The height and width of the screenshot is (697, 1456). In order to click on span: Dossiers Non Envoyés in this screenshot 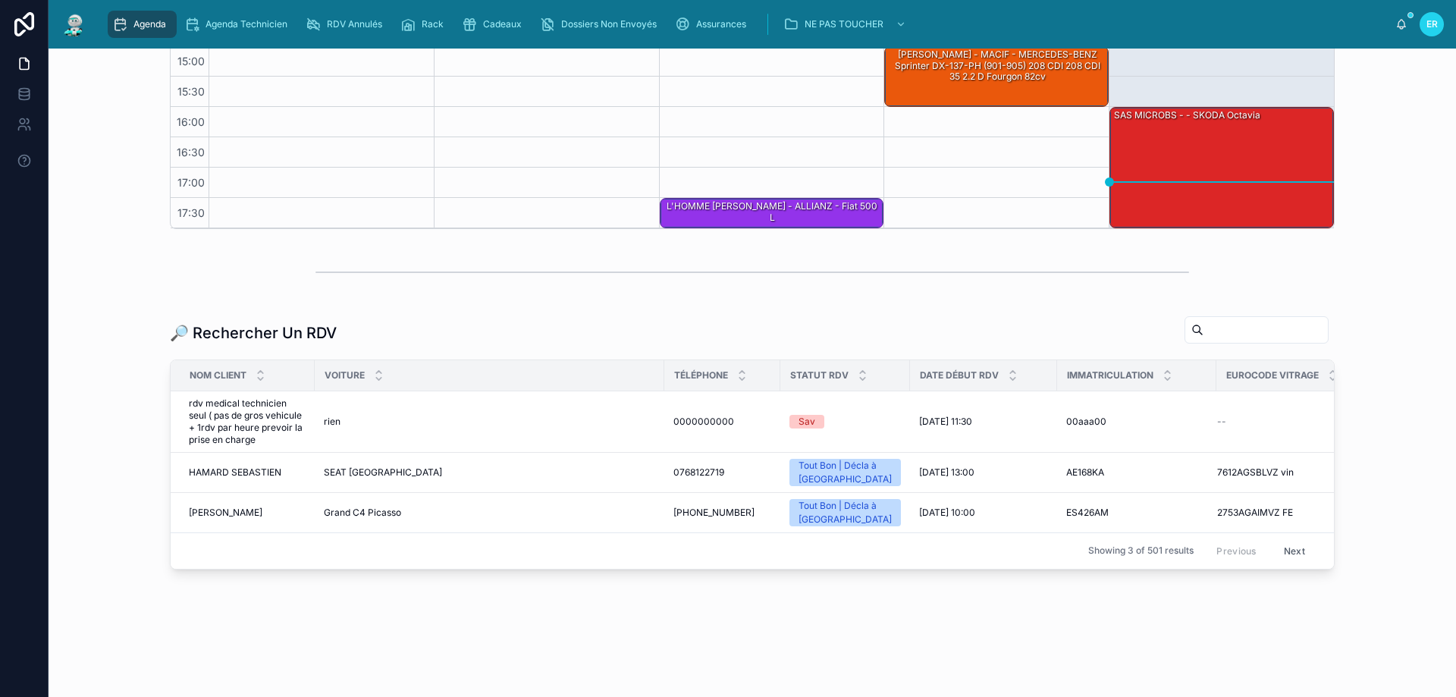, I will do `click(609, 24)`.